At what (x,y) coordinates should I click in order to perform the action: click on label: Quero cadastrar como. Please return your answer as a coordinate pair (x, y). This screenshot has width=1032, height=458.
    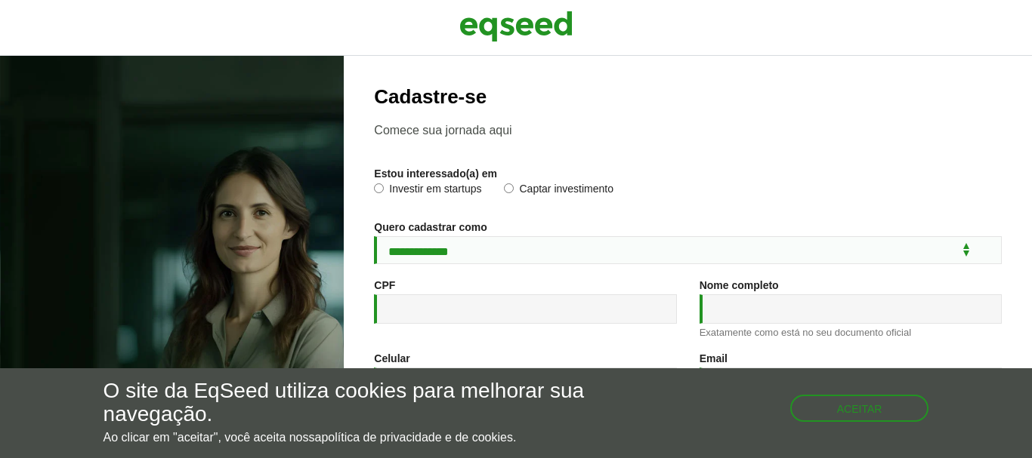
    Looking at the image, I should click on (430, 227).